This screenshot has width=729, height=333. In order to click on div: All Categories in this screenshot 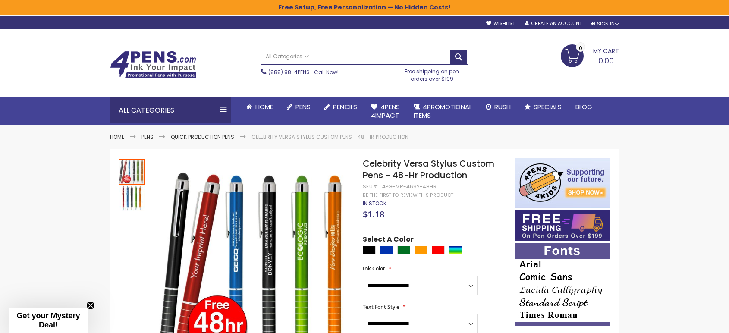, I will do `click(170, 110)`.